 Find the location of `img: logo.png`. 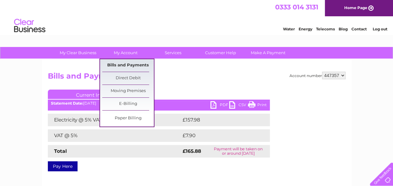

img: logo.png is located at coordinates (30, 26).